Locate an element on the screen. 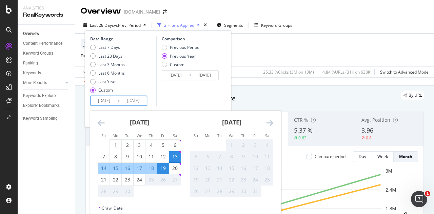 This screenshot has width=434, height=214. td: Not available. Wednesday, October 29, 2025 is located at coordinates (232, 191).